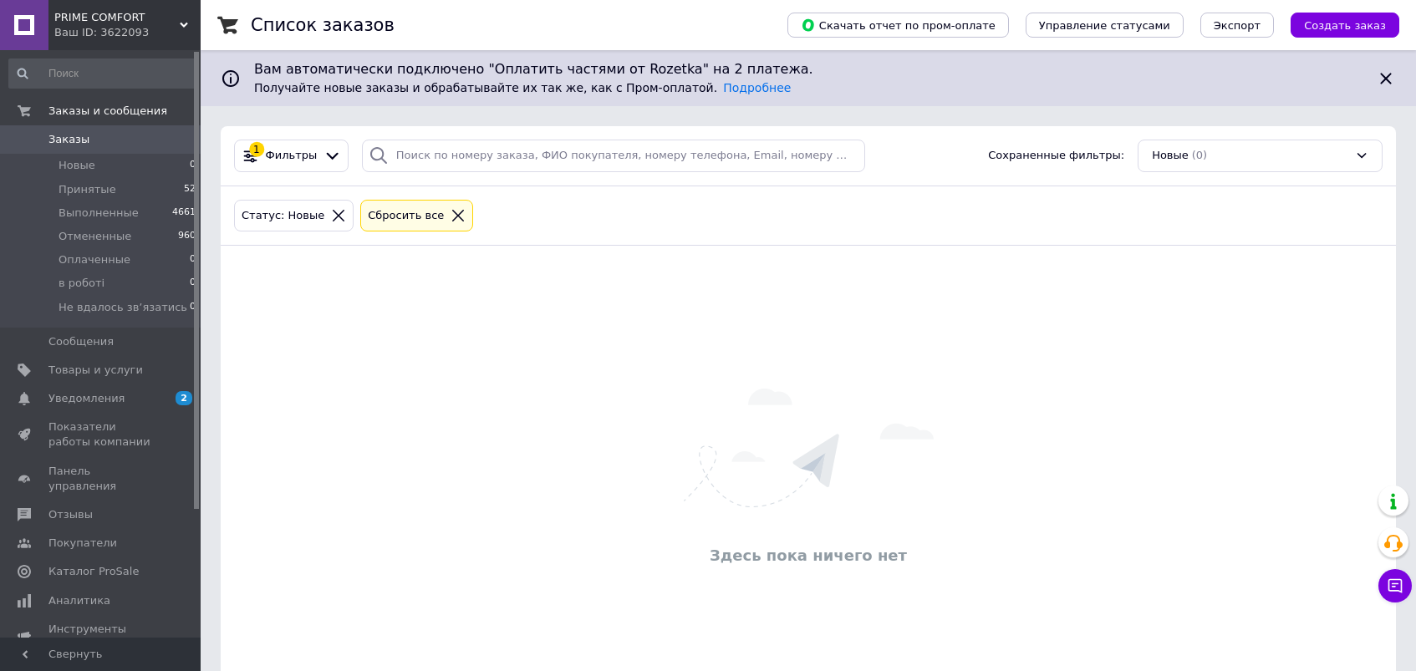  I want to click on div: Ваш ID: 3622093, so click(127, 33).